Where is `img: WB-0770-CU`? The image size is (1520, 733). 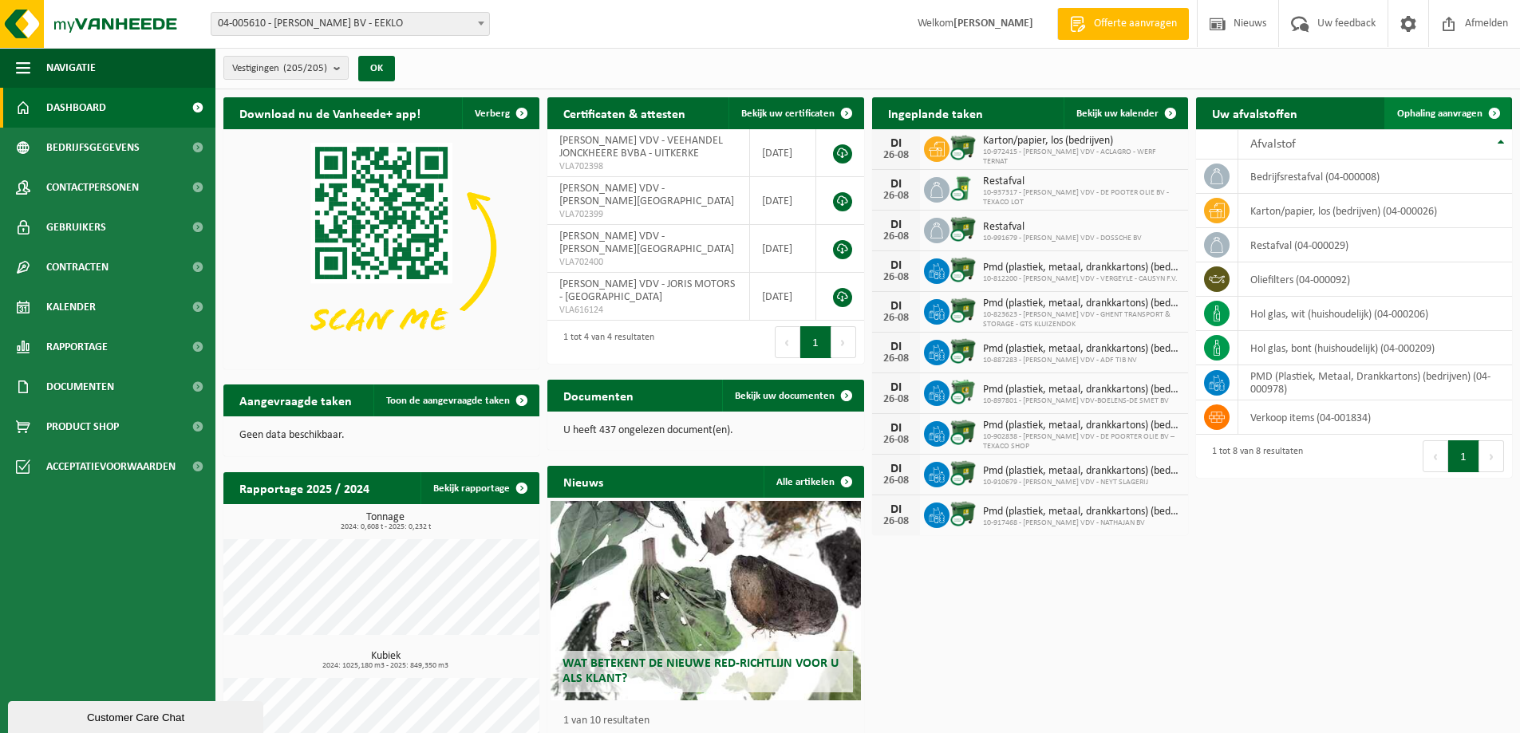
img: WB-0770-CU is located at coordinates (963, 392).